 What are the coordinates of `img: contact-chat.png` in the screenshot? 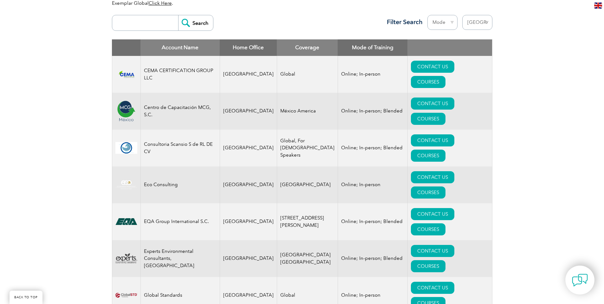 It's located at (580, 280).